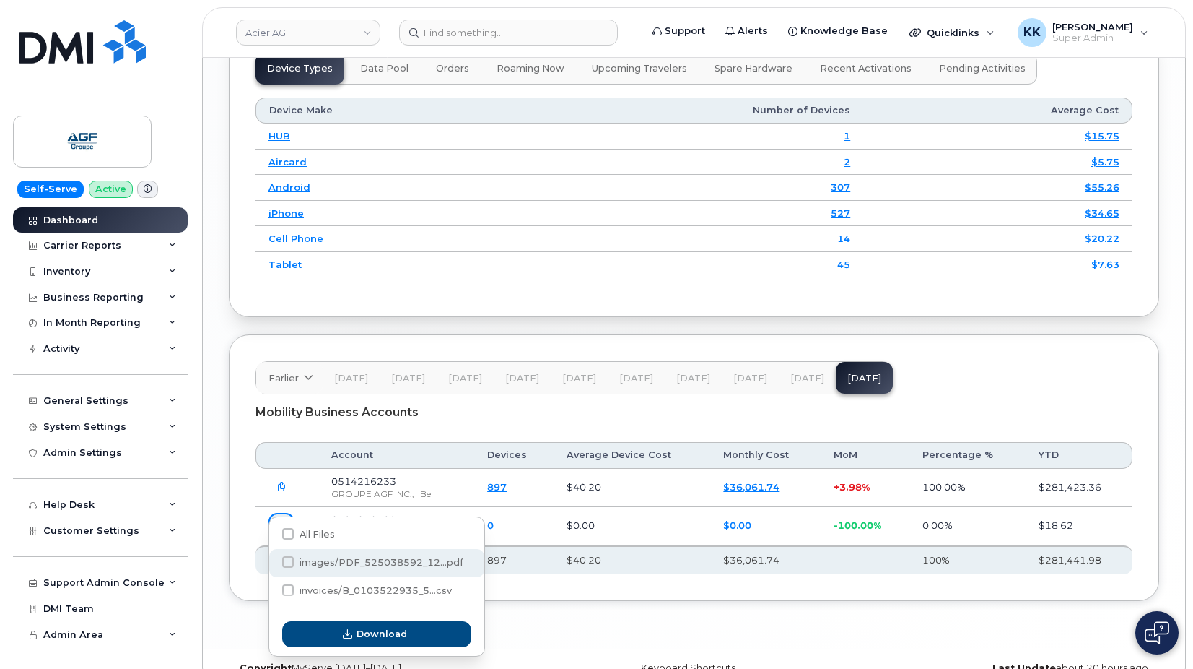 This screenshot has height=669, width=1193. Describe the element at coordinates (284, 378) in the screenshot. I see `span: Earlier` at that location.